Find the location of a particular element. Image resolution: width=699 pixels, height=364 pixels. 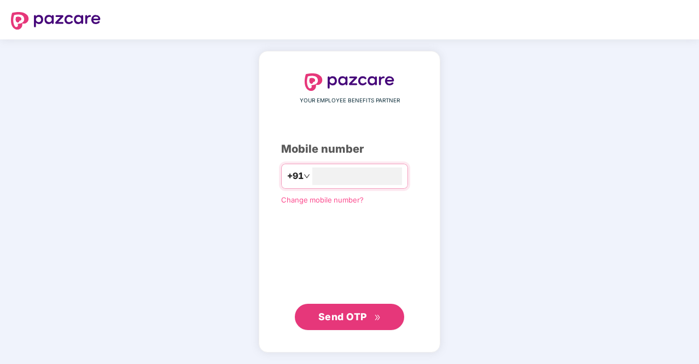

button: Send OTPdouble-right is located at coordinates (350, 317).